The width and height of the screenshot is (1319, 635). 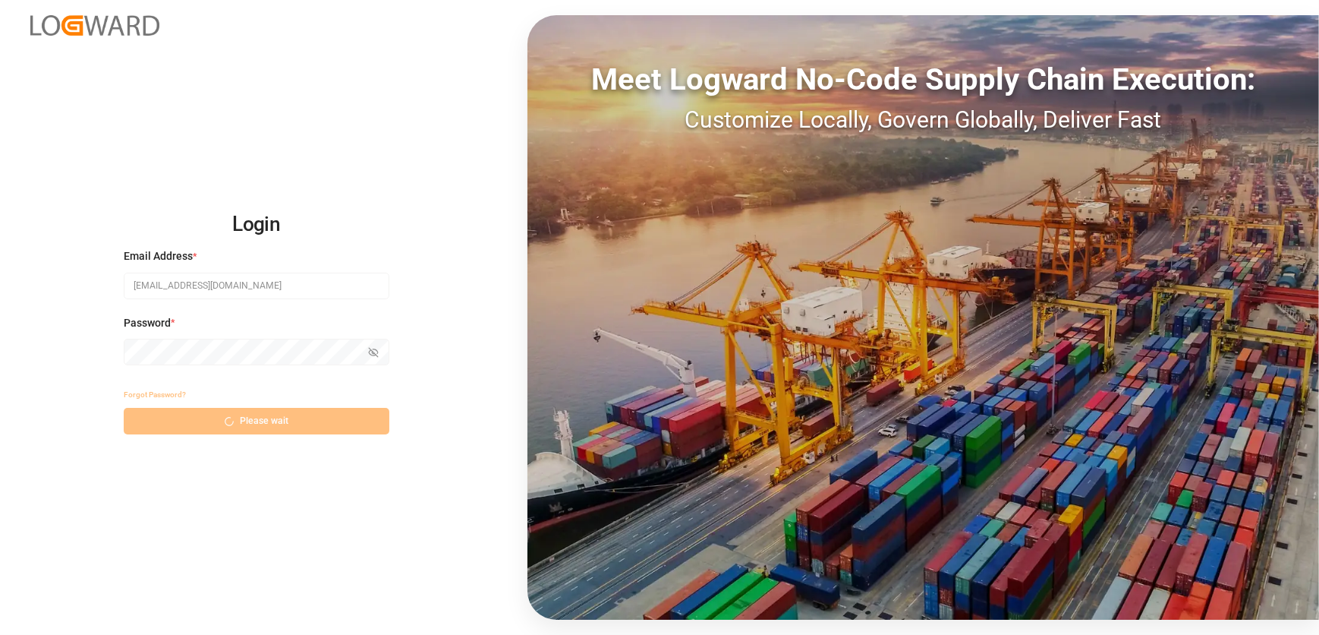 I want to click on img: Logward_new_orange.png, so click(x=95, y=25).